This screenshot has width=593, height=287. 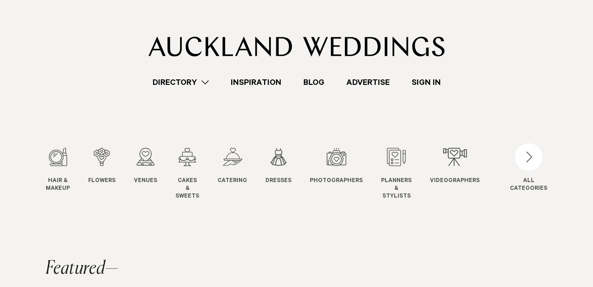 I want to click on span: Planners & Stylists, so click(x=396, y=189).